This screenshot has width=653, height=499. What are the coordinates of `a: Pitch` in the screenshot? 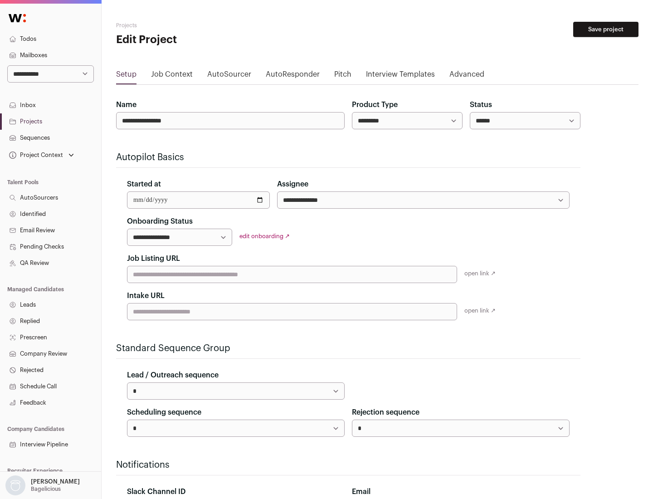 It's located at (343, 76).